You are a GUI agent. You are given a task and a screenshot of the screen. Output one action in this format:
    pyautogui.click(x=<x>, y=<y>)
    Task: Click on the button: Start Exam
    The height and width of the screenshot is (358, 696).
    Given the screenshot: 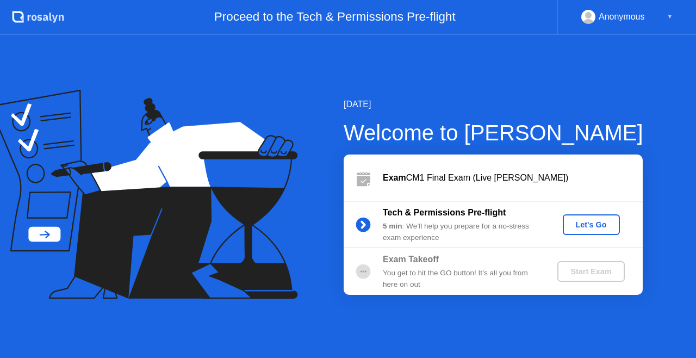 What is the action you would take?
    pyautogui.click(x=591, y=271)
    